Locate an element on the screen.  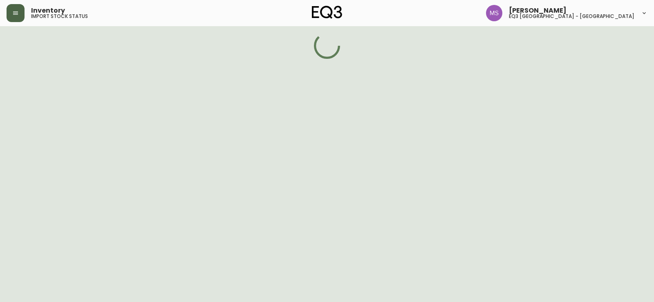
img: 1b6e43211f6f3cc0b0729c9049b8e7af is located at coordinates (494, 13).